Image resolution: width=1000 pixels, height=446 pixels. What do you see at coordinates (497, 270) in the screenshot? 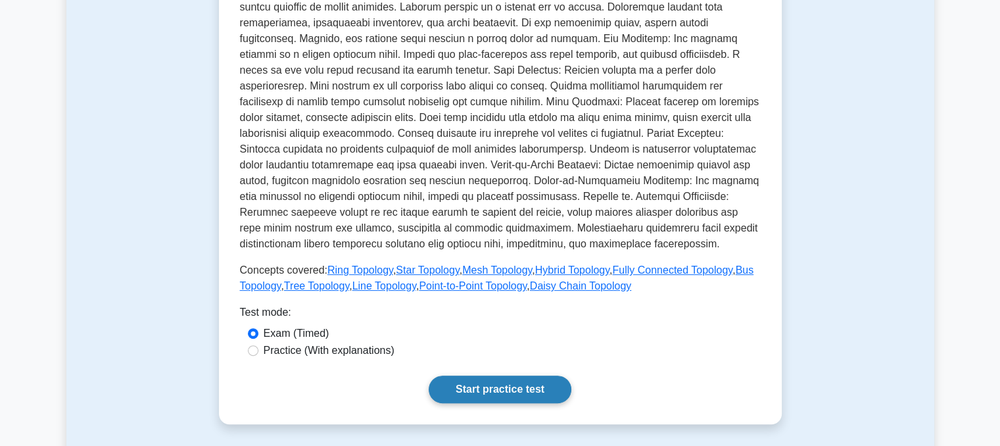
I see `a: Mesh Topology` at bounding box center [497, 270].